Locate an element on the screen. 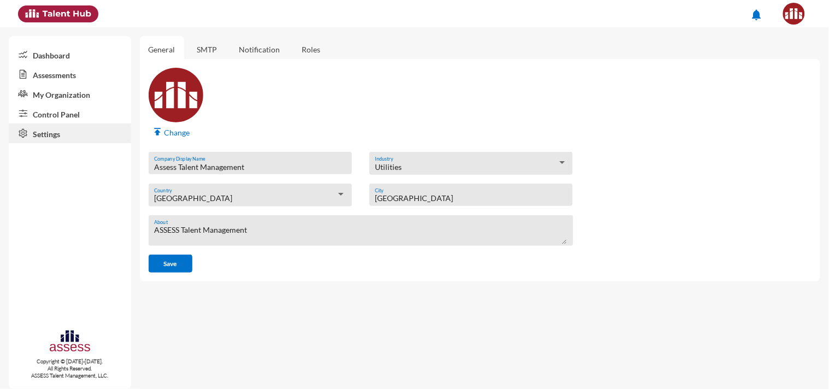 Image resolution: width=829 pixels, height=389 pixels. mat-icon: notifications is located at coordinates (757, 15).